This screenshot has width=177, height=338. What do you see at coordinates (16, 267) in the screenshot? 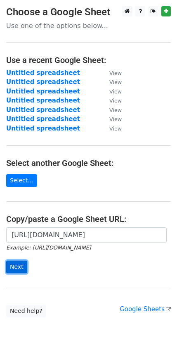
I see `input: Next` at bounding box center [16, 267].